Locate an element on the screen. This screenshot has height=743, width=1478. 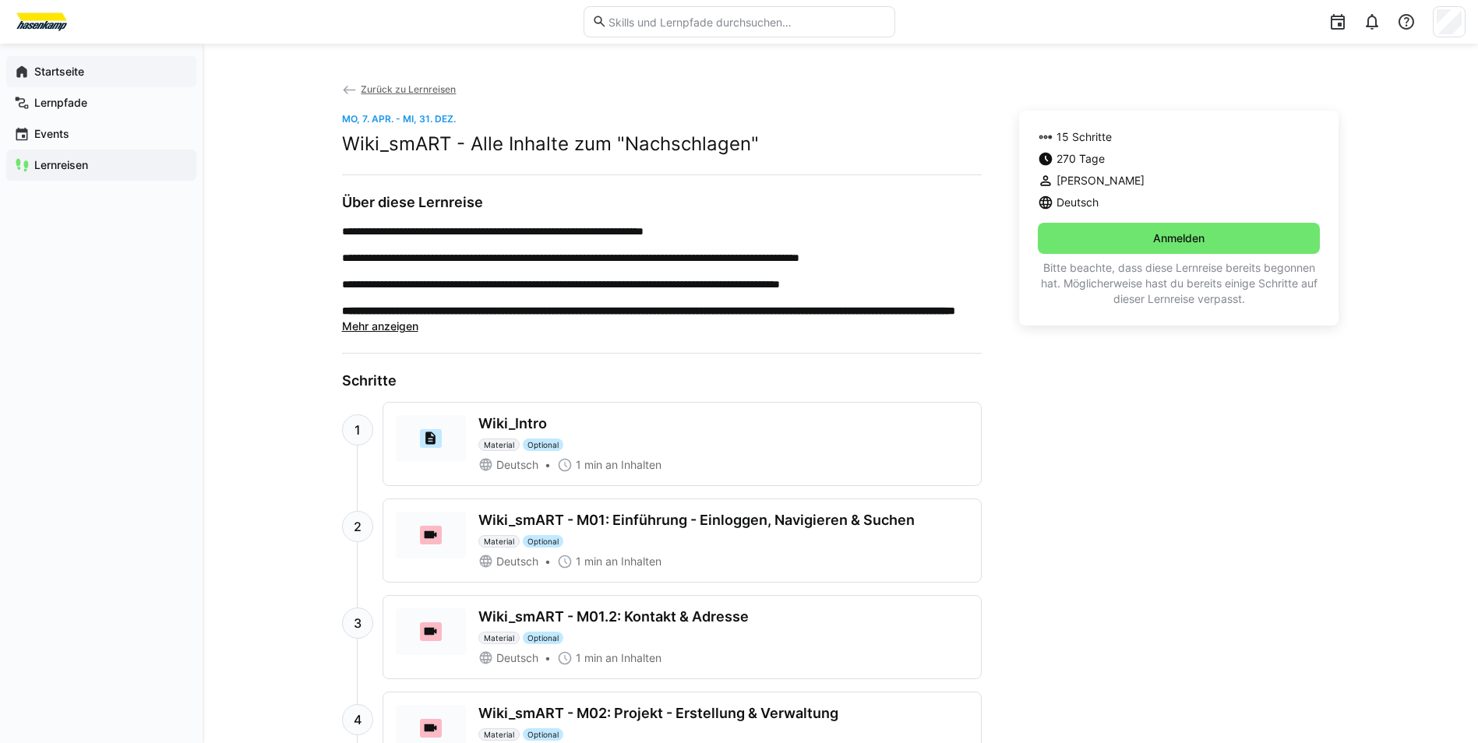
span: Mo, 7. Apr. - Mi, 31. Dez. is located at coordinates (399, 118).